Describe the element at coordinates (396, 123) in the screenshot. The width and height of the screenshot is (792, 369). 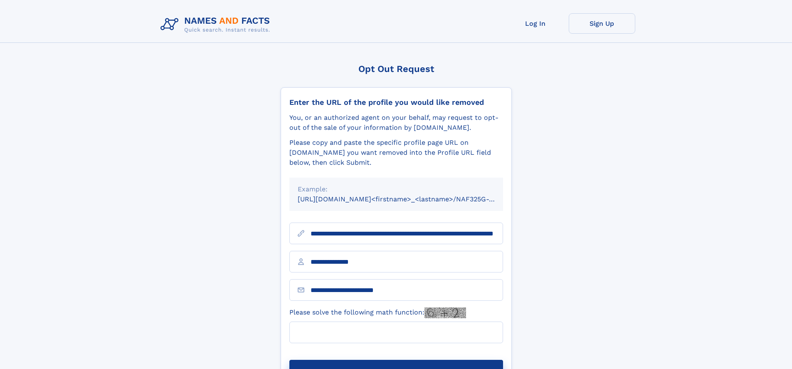
I see `div: You, or an authorized agent on your behalf, may request to opt-out of the sale of your informatio...` at that location.